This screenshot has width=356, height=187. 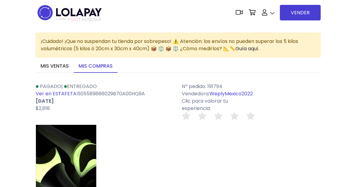 I want to click on p: Nº pedido: 191794, so click(x=251, y=86).